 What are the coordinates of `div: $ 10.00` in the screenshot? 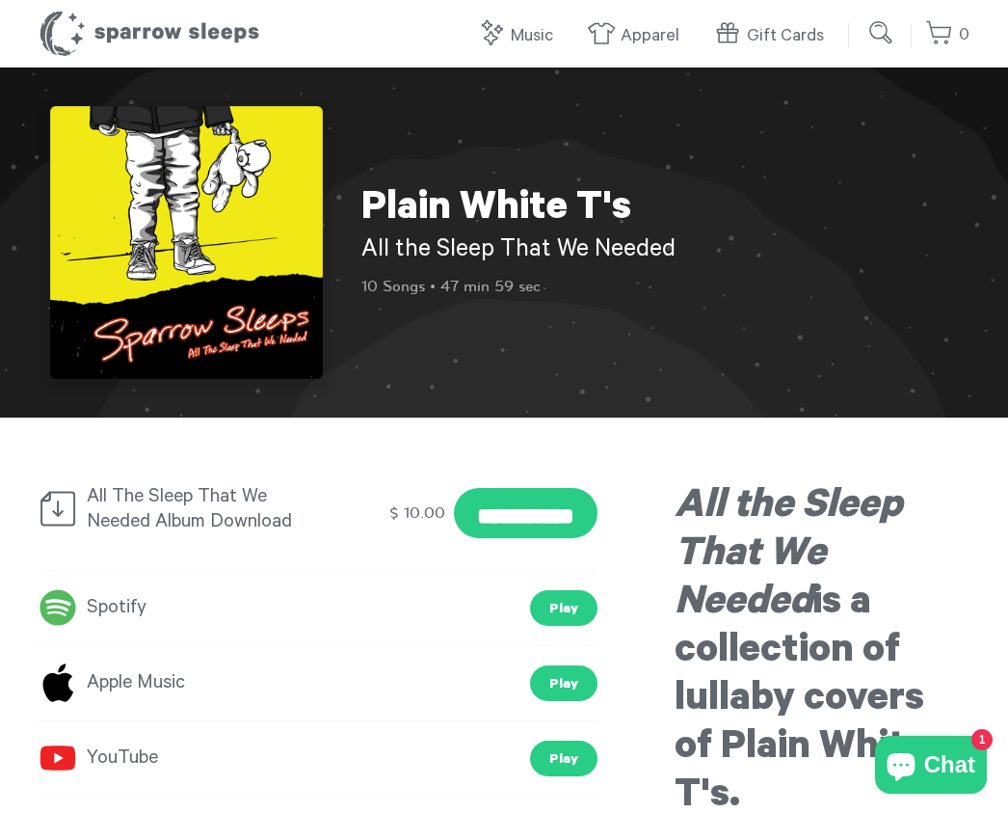 It's located at (417, 513).